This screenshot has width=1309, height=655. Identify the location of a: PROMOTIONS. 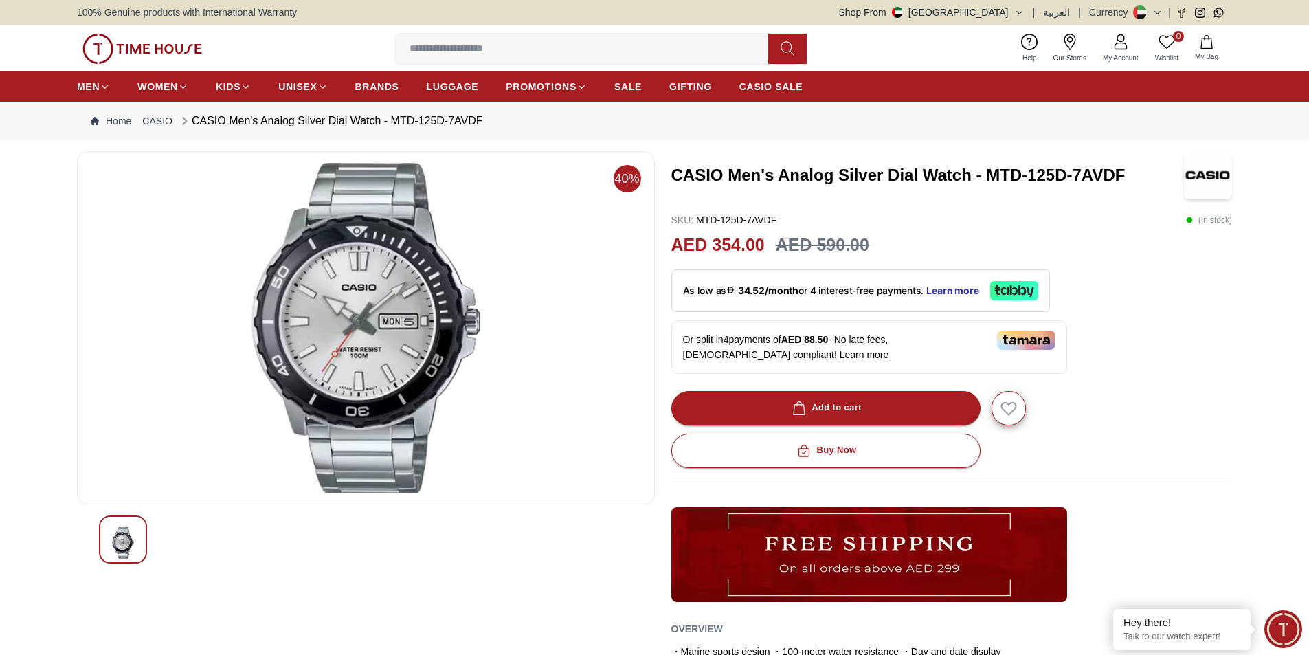
(546, 87).